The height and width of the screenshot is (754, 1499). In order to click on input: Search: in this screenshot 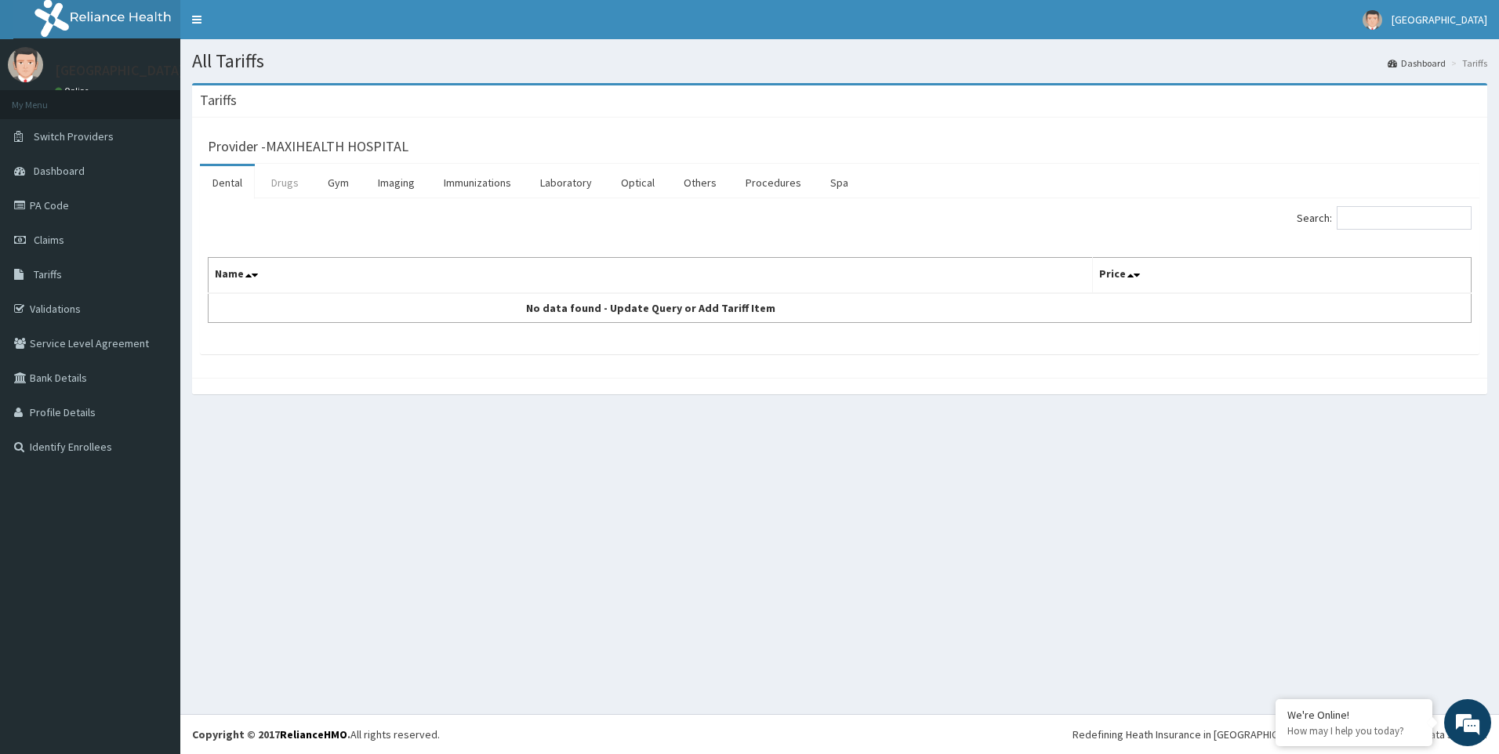, I will do `click(1404, 218)`.